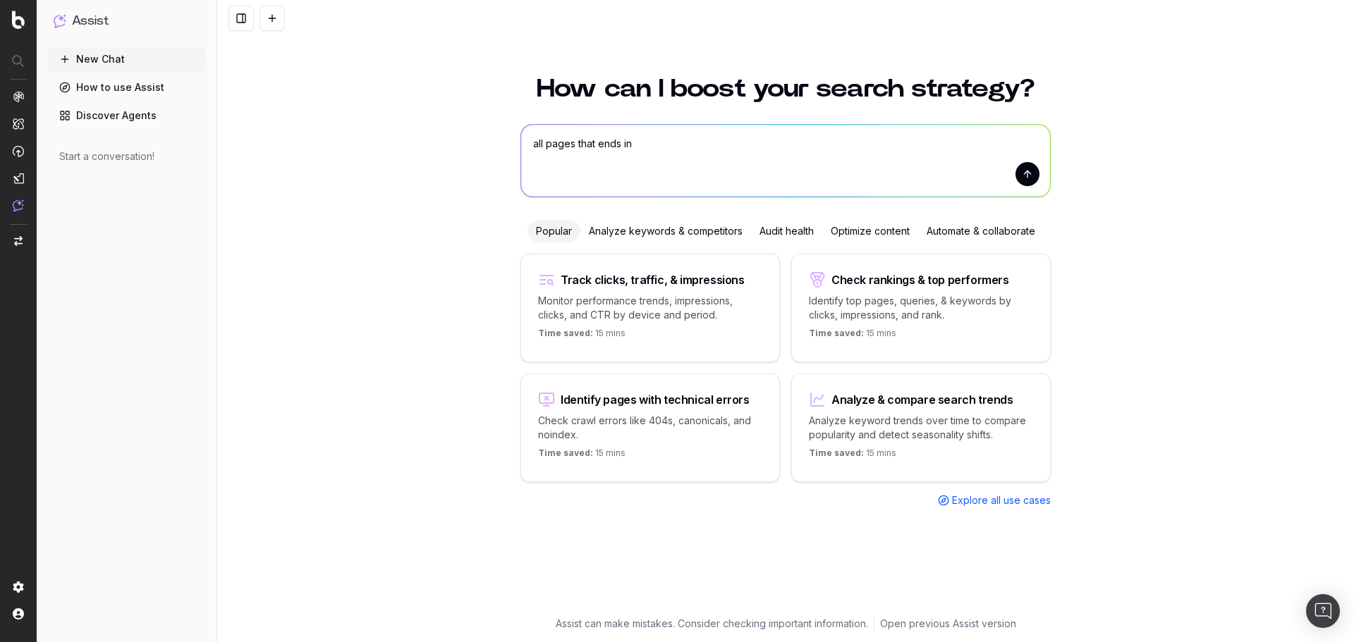 The height and width of the screenshot is (642, 1354). I want to click on p: Identify top pages, queries, & keywords by clicks, impressions, and rank., so click(921, 308).